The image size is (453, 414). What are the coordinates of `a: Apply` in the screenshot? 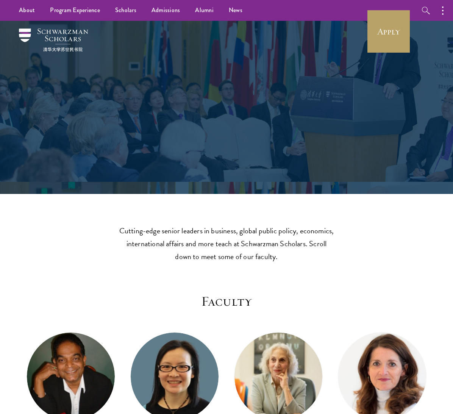 It's located at (388, 31).